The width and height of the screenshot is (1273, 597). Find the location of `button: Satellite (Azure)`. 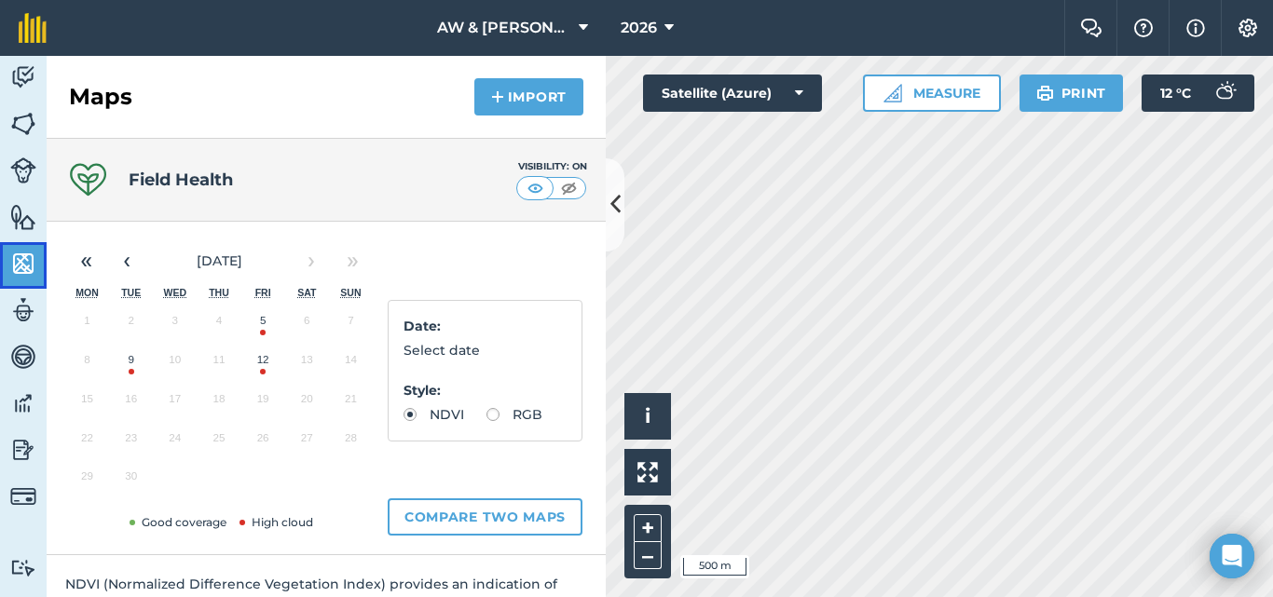

button: Satellite (Azure) is located at coordinates (733, 93).